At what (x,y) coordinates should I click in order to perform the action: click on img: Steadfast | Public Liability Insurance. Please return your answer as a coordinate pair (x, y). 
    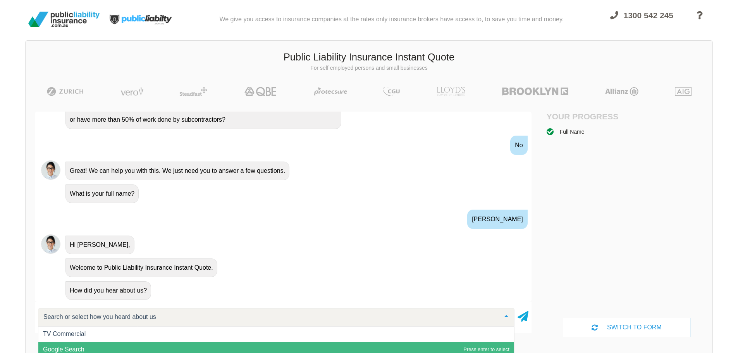
    Looking at the image, I should click on (193, 91).